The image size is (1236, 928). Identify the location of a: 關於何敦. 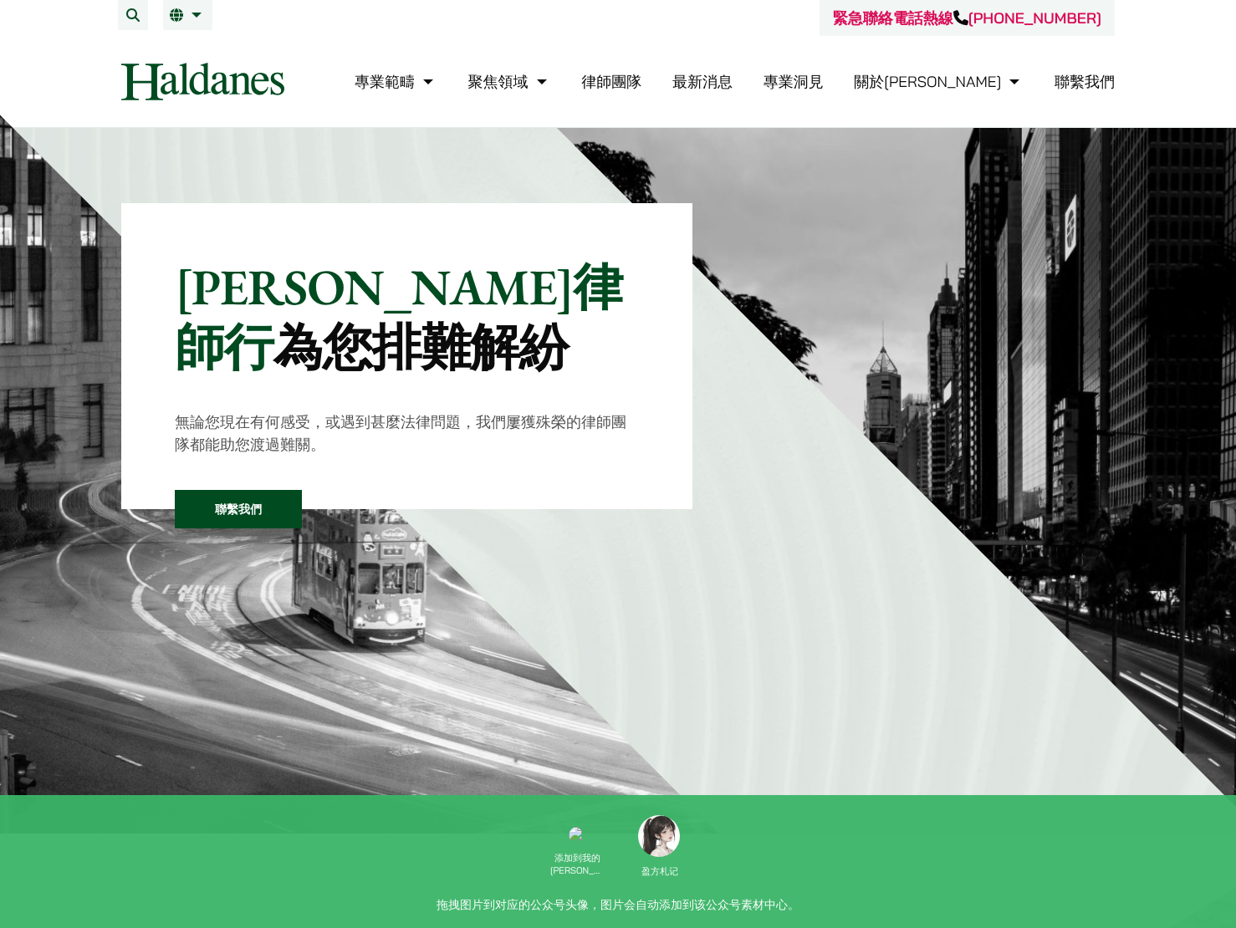
(939, 81).